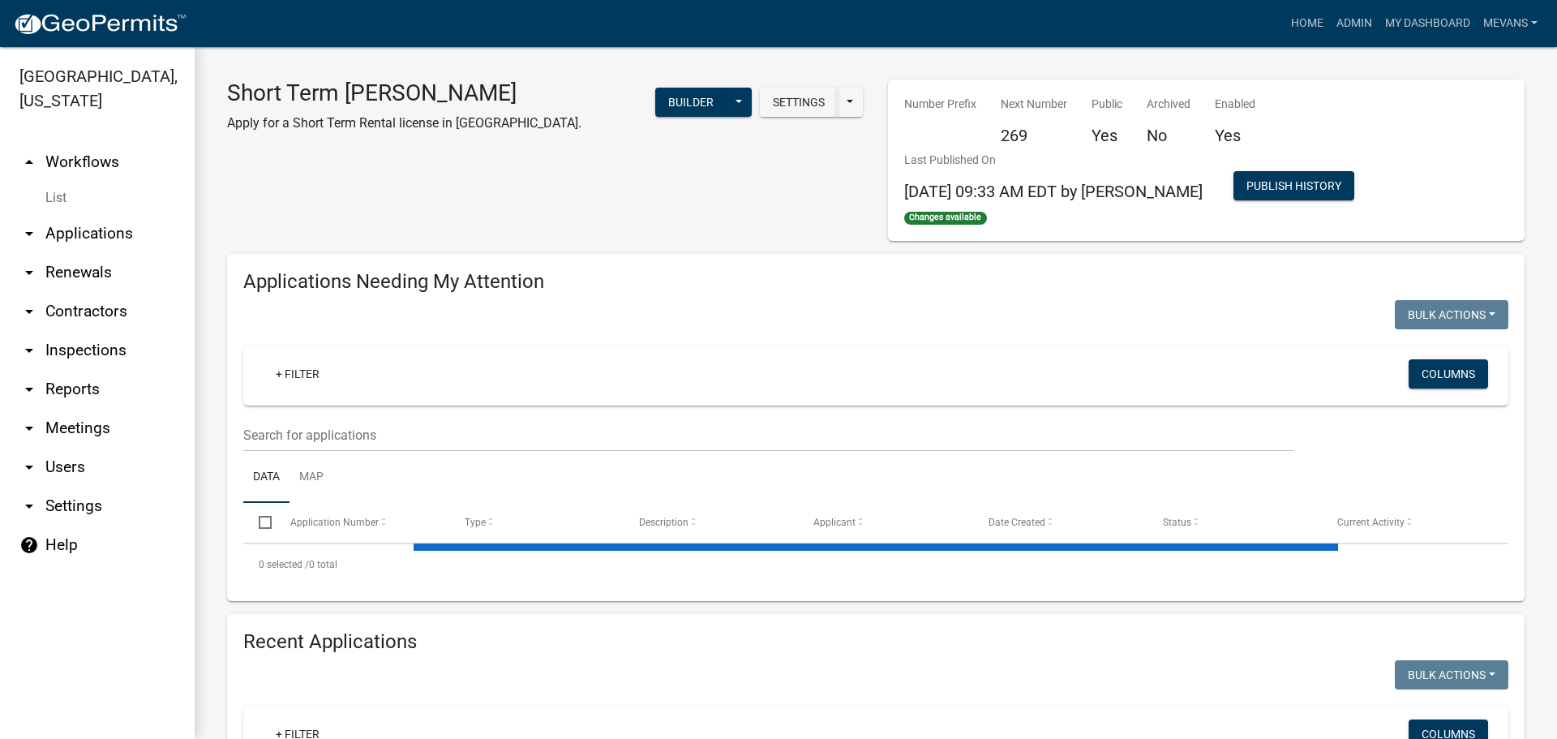 The image size is (1557, 739). I want to click on datatable-header-cell: Status, so click(1234, 522).